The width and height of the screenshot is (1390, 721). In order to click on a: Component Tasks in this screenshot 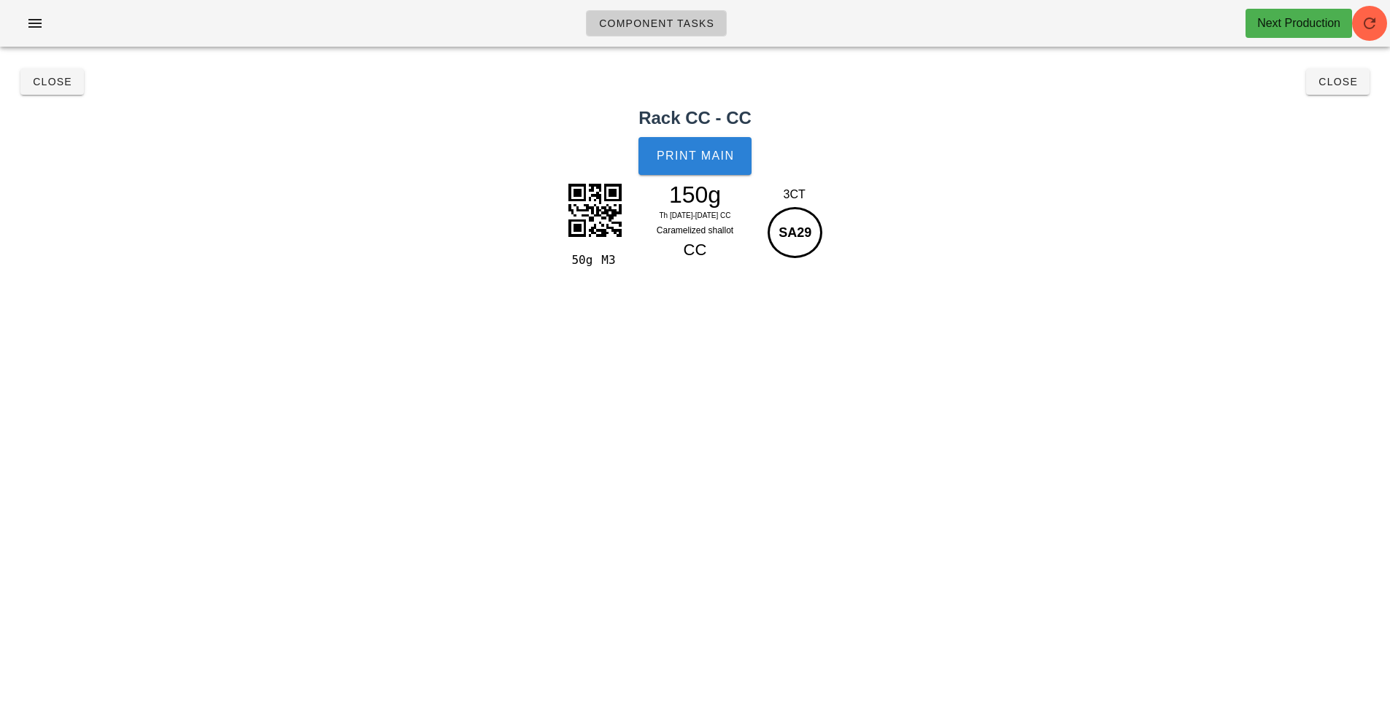, I will do `click(656, 23)`.